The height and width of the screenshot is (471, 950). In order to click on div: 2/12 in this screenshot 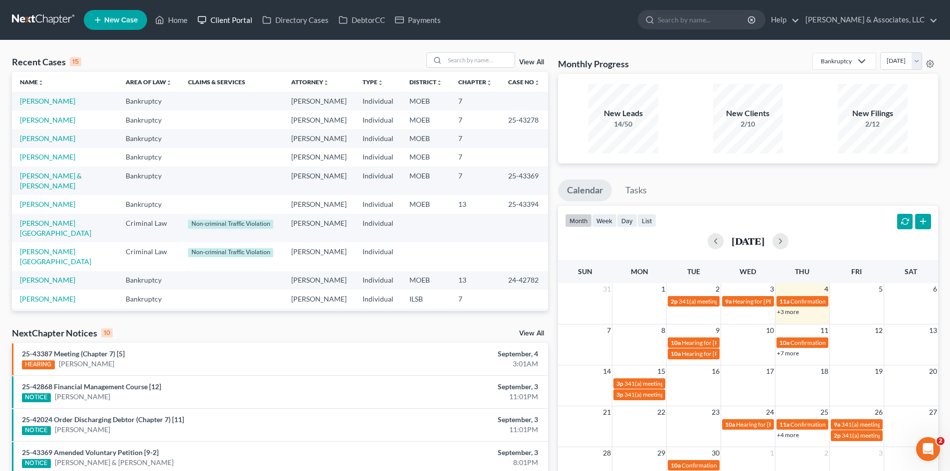, I will do `click(872, 124)`.